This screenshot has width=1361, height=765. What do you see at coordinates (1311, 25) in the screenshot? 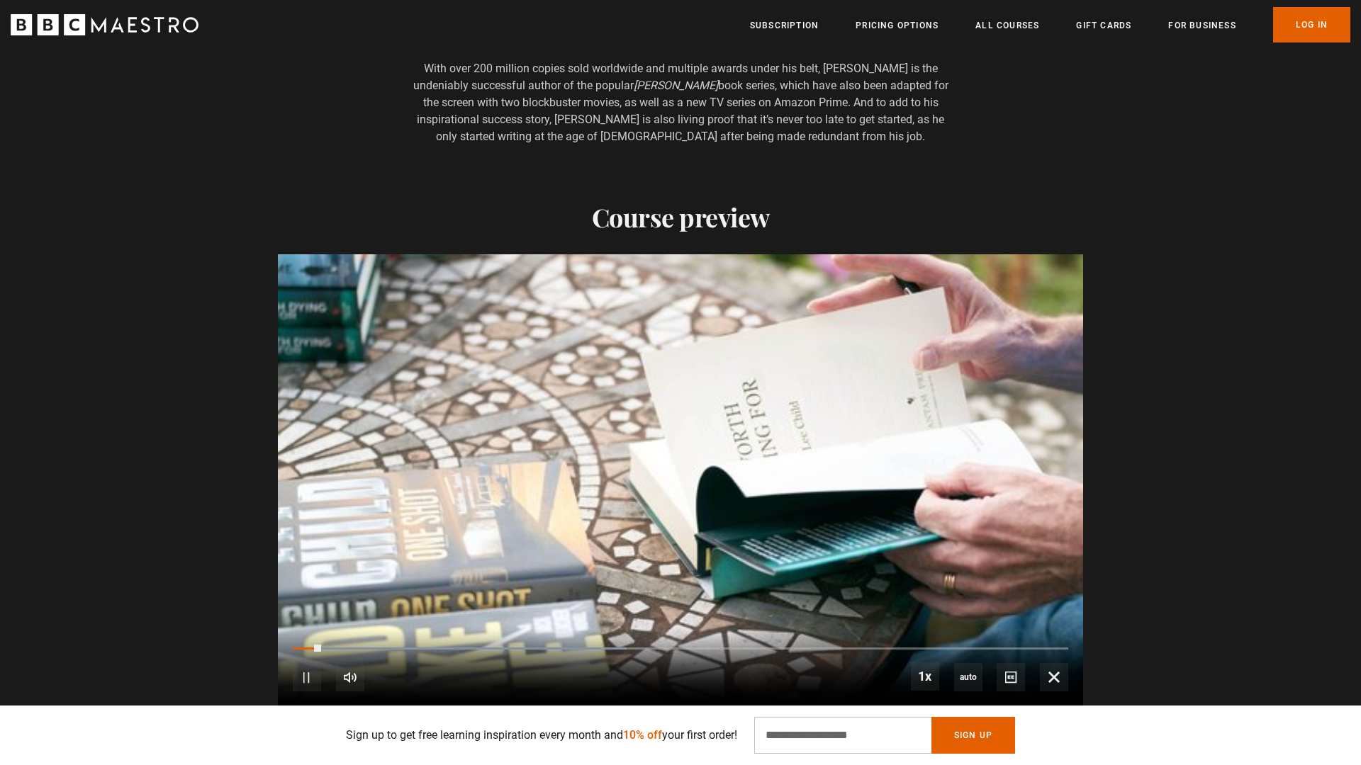
I see `a: Log In` at bounding box center [1311, 25].